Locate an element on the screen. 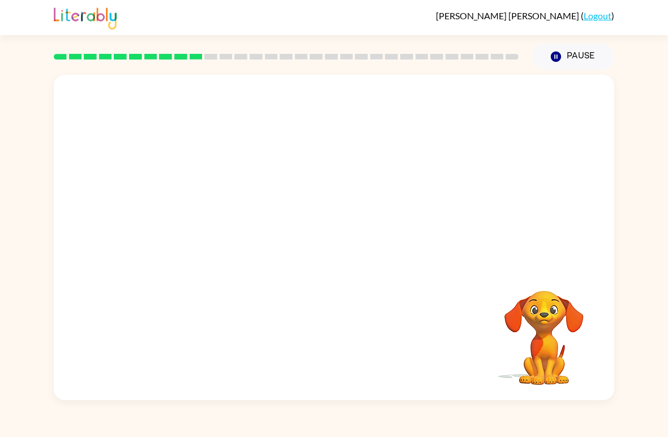  button: Pause is located at coordinates (573, 57).